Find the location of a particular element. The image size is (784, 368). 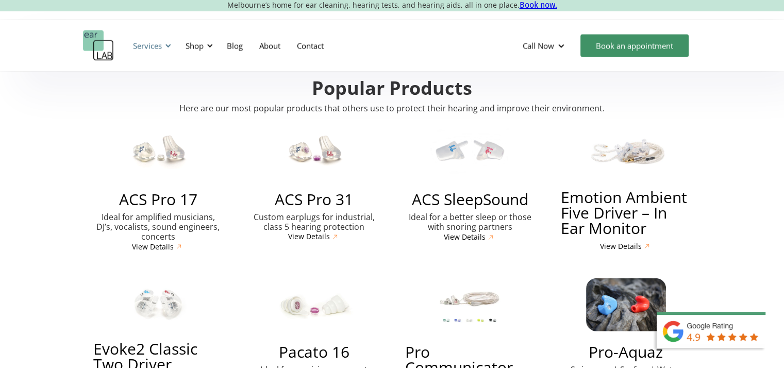

a: ACS SleepSoundACS SleepSoundIdeal for a better sleep or those with snoring partnersView Details is located at coordinates (470, 183).